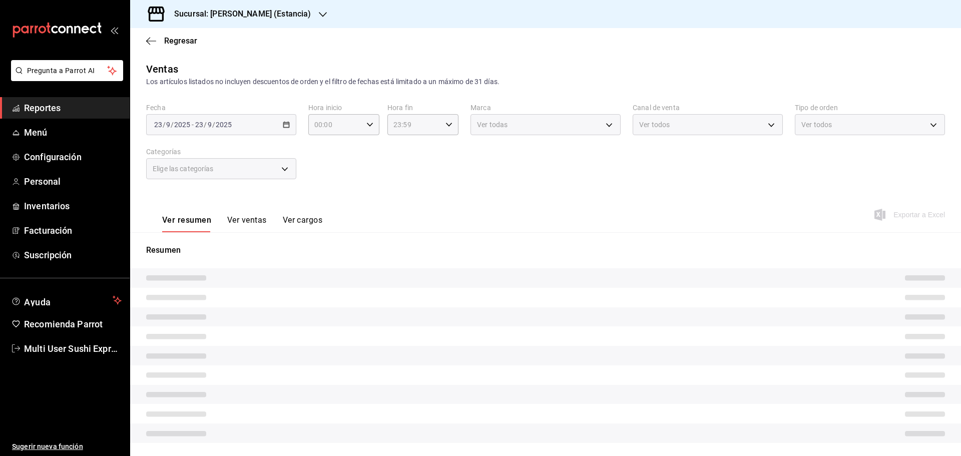 The image size is (961, 456). I want to click on span: Inventarios, so click(73, 206).